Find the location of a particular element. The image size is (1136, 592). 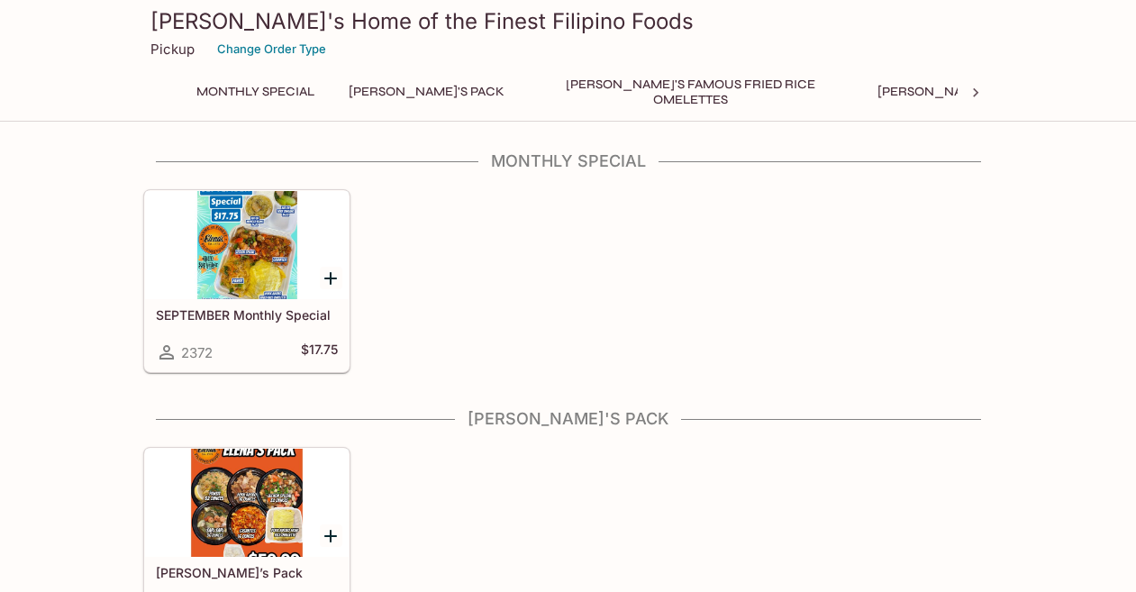

button: Add SEPTEMBER Monthly Special is located at coordinates (331, 278).